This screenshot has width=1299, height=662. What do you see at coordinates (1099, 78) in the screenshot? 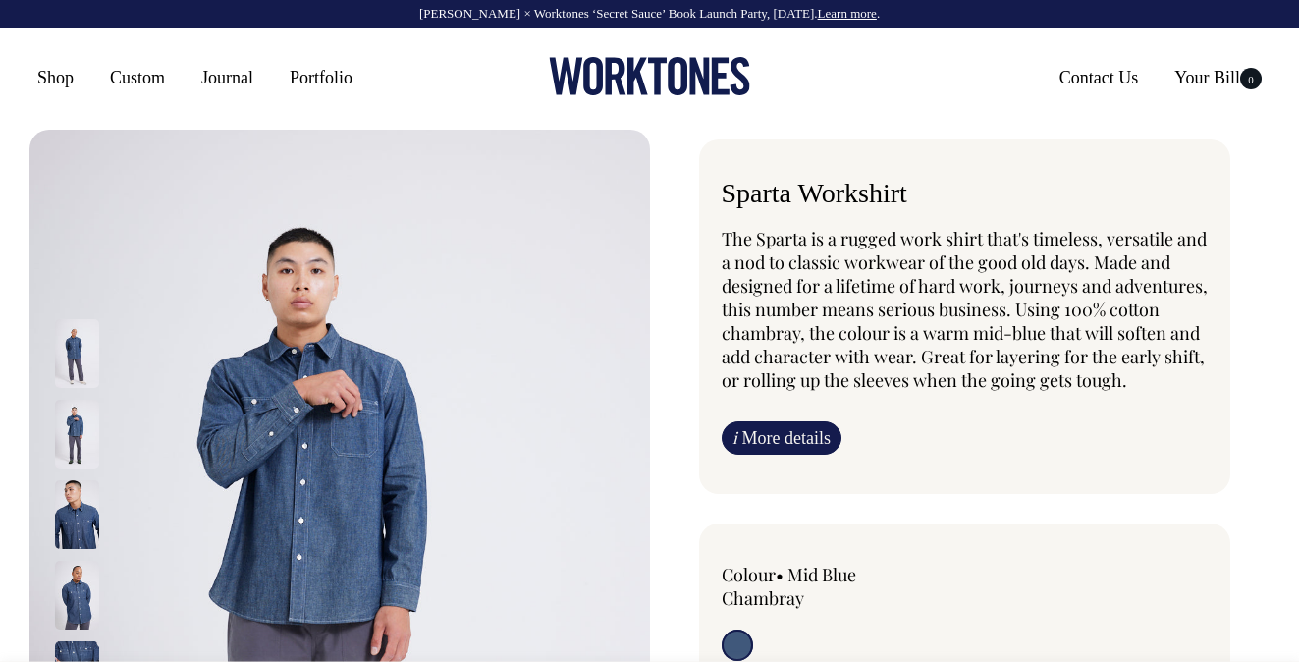
I see `a: Contact Us` at bounding box center [1099, 78].